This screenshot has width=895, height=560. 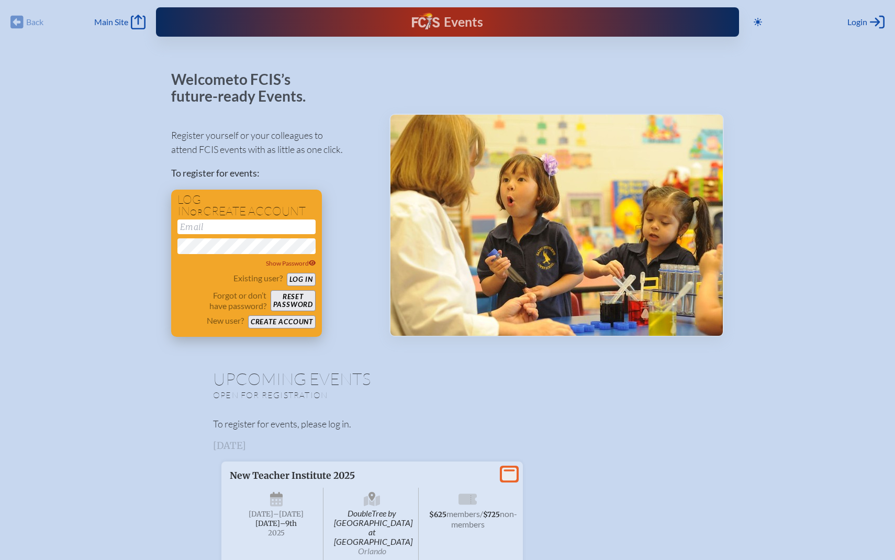 I want to click on input: Email, so click(x=247, y=227).